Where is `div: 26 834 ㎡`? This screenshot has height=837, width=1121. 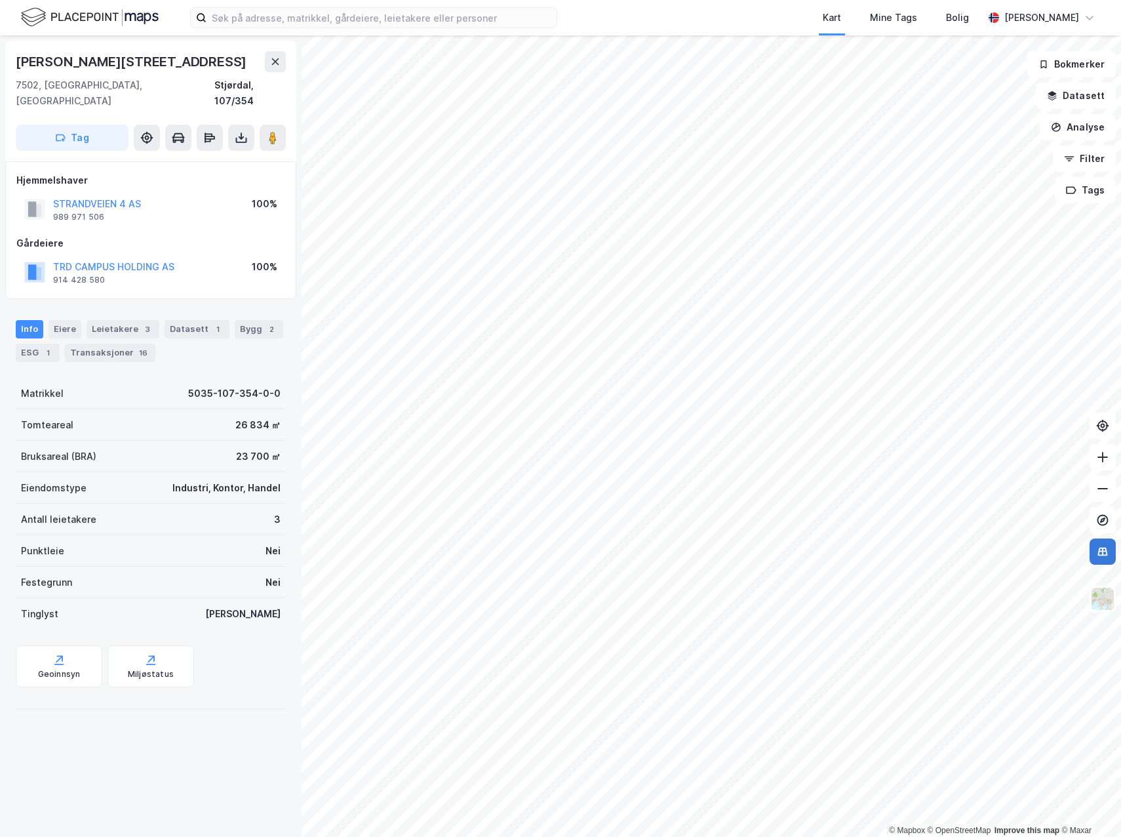 div: 26 834 ㎡ is located at coordinates (258, 425).